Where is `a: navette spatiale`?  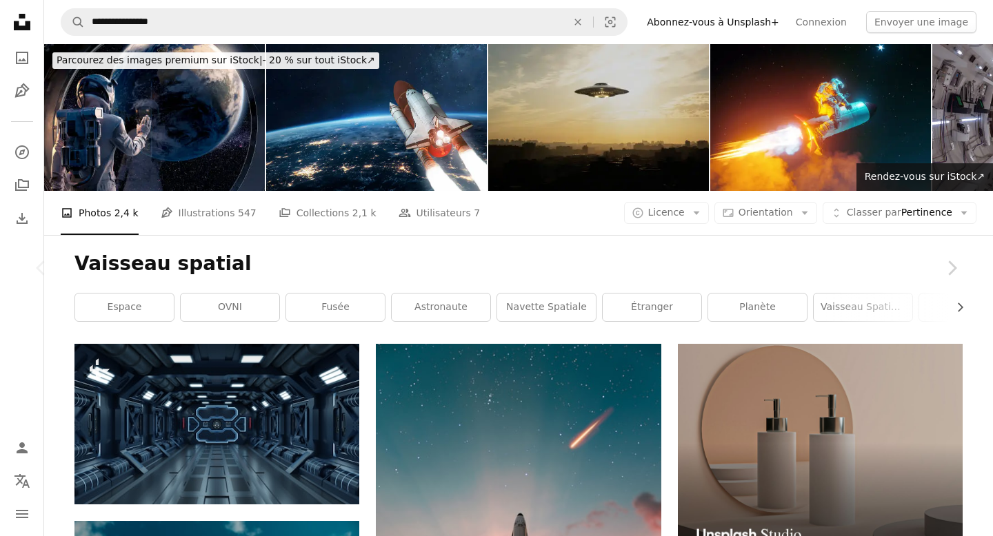
a: navette spatiale is located at coordinates (546, 307).